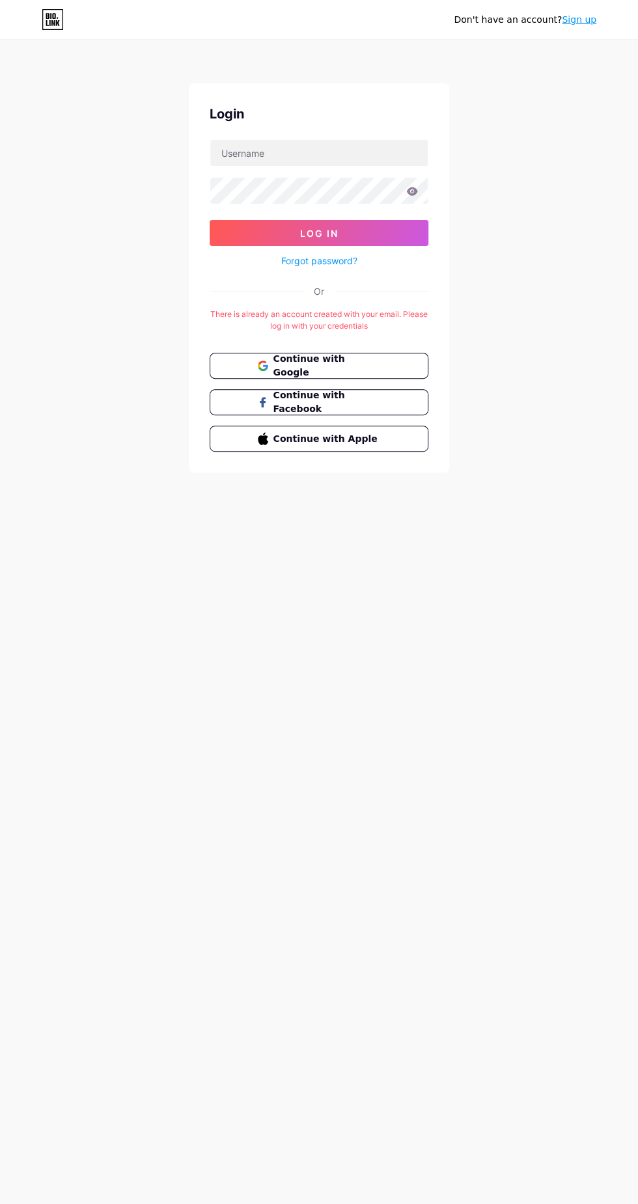  Describe the element at coordinates (327, 402) in the screenshot. I see `span: Continue with Facebook` at that location.